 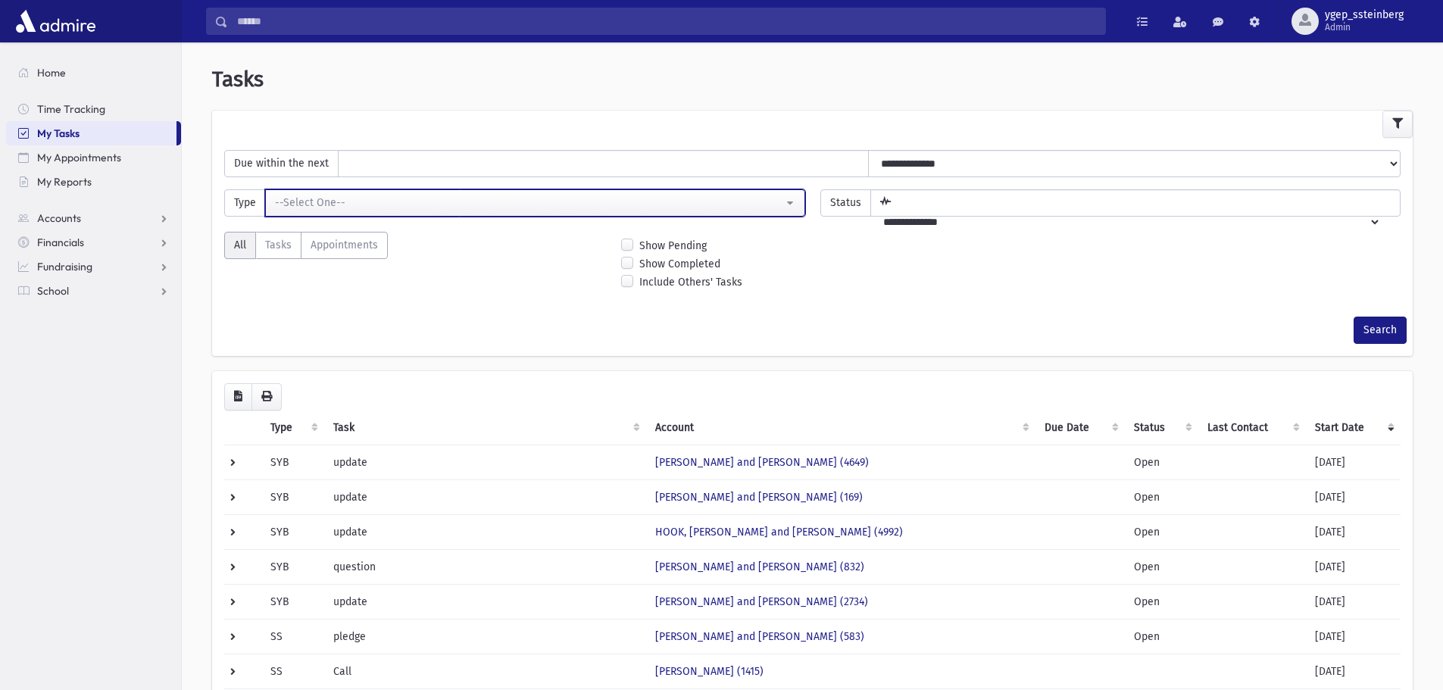 What do you see at coordinates (238, 397) in the screenshot?
I see `button: CSV` at bounding box center [238, 397].